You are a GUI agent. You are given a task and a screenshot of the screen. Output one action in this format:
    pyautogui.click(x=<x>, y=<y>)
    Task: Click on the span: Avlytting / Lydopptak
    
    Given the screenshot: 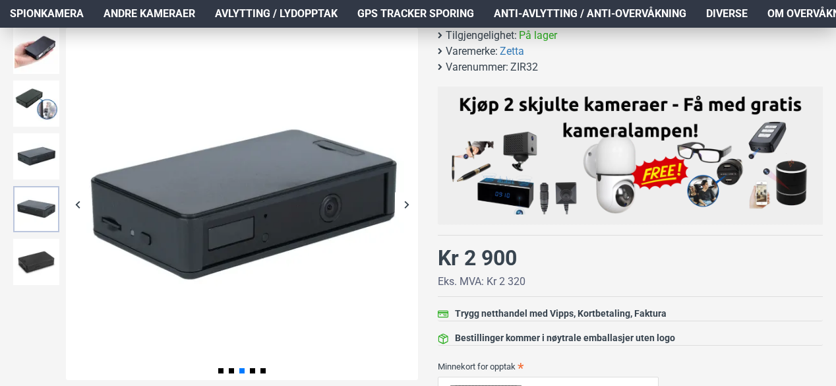 What is the action you would take?
    pyautogui.click(x=276, y=14)
    